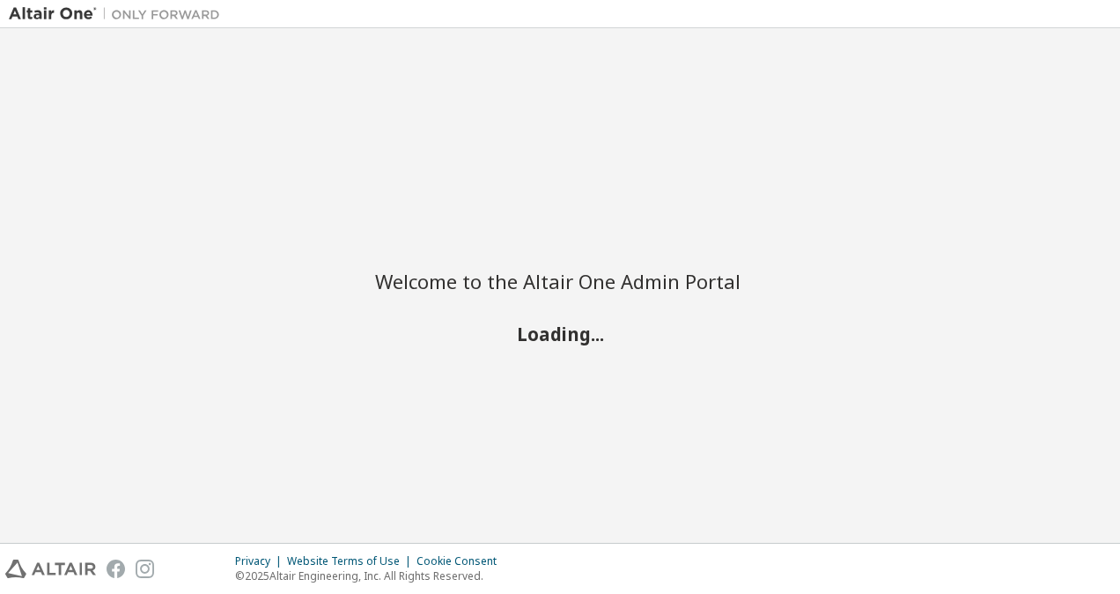 The height and width of the screenshot is (594, 1120). Describe the element at coordinates (461, 561) in the screenshot. I see `div: Cookie Consent` at that location.